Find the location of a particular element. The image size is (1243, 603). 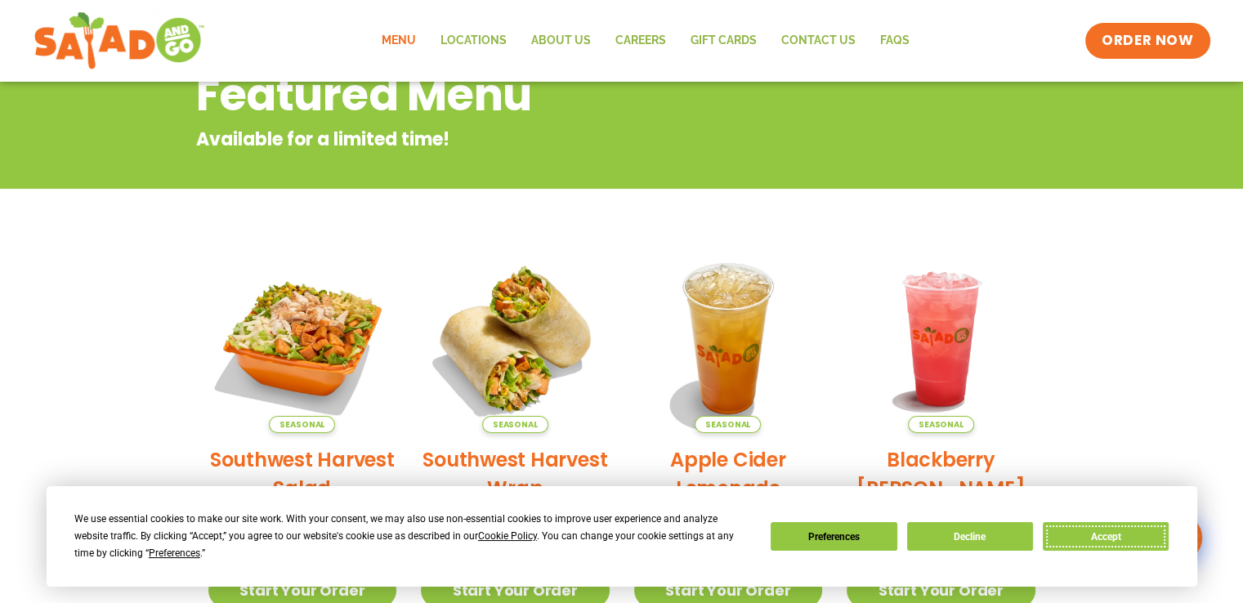

a: GIFT CARDS is located at coordinates (723, 41).